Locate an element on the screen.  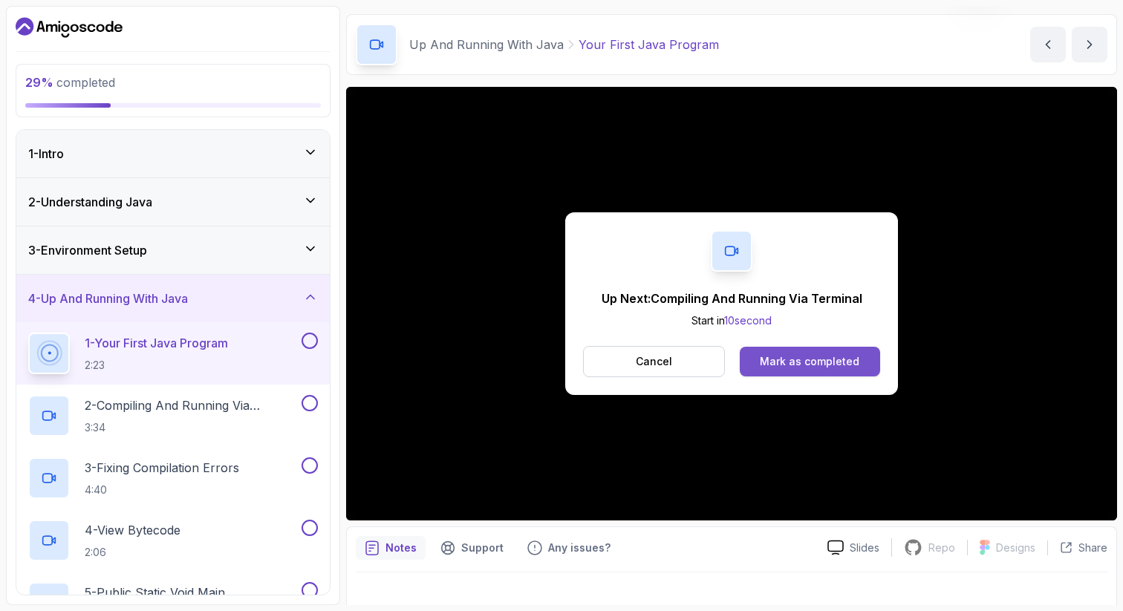
p: Designs is located at coordinates (1015, 548).